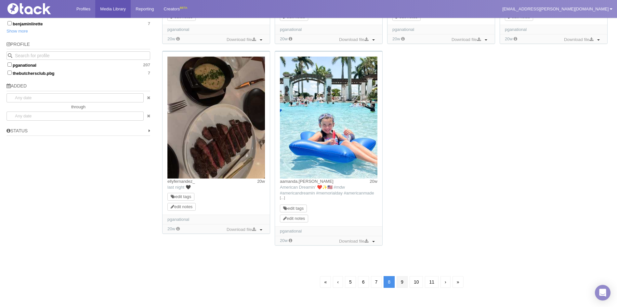  I want to click on label: pganational, so click(78, 65).